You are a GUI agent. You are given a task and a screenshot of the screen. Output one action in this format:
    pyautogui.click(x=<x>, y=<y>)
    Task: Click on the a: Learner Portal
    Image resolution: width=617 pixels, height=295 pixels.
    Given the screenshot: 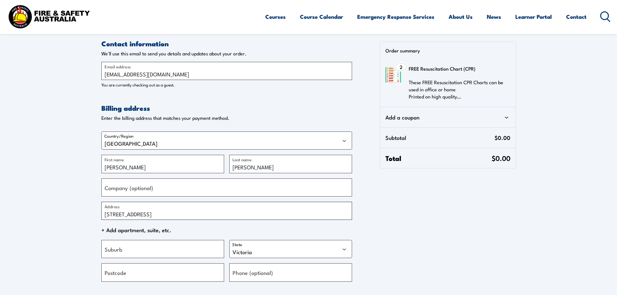 What is the action you would take?
    pyautogui.click(x=534, y=17)
    